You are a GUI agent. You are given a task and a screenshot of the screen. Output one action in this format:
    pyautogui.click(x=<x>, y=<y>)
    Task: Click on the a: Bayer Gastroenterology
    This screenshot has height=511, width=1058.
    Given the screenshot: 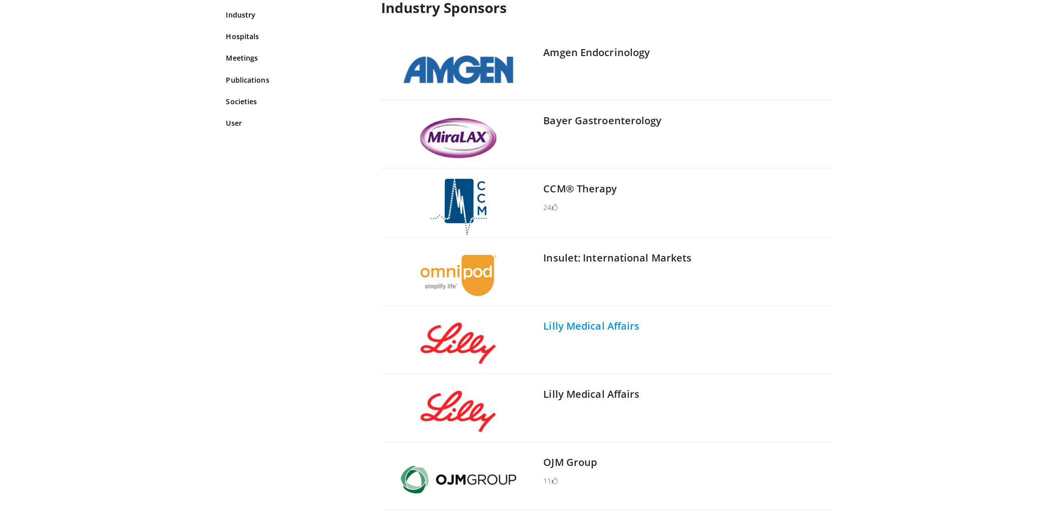 What is the action you would take?
    pyautogui.click(x=603, y=120)
    